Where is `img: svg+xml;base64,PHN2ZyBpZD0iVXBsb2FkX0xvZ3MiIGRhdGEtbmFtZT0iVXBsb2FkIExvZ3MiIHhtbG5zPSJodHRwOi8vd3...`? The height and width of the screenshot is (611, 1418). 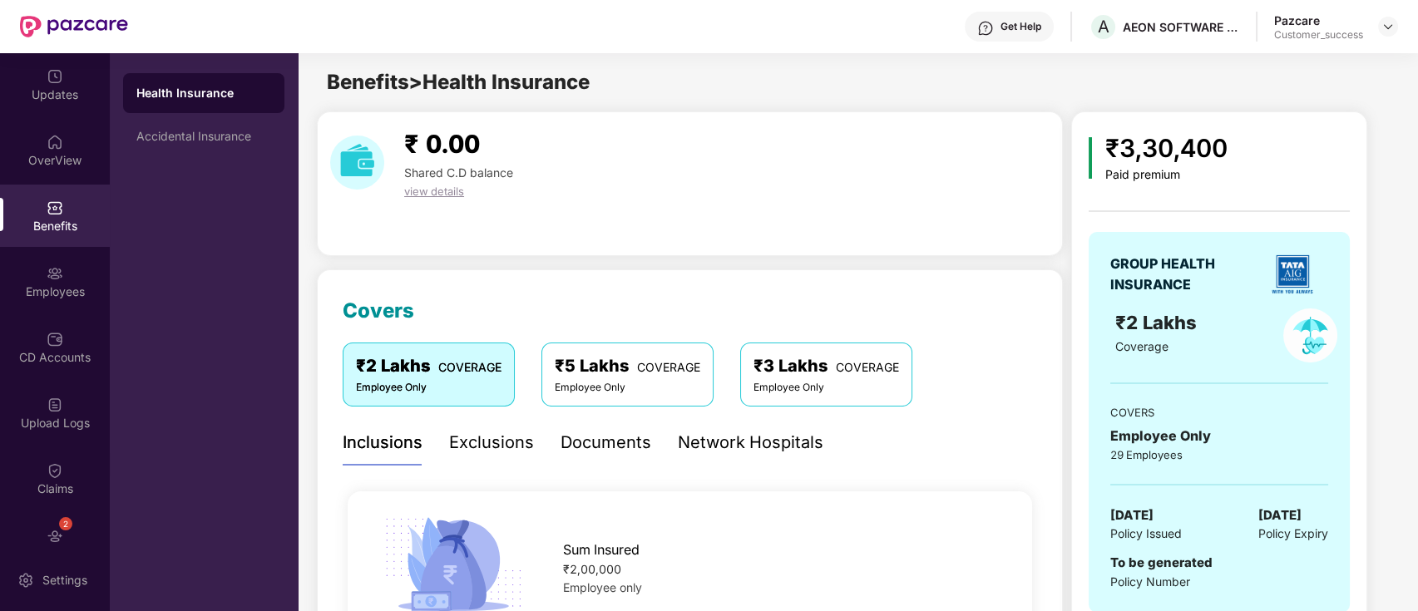 img: svg+xml;base64,PHN2ZyBpZD0iVXBsb2FkX0xvZ3MiIGRhdGEtbmFtZT0iVXBsb2FkIExvZ3MiIHhtbG5zPSJodHRwOi8vd3... is located at coordinates (55, 405).